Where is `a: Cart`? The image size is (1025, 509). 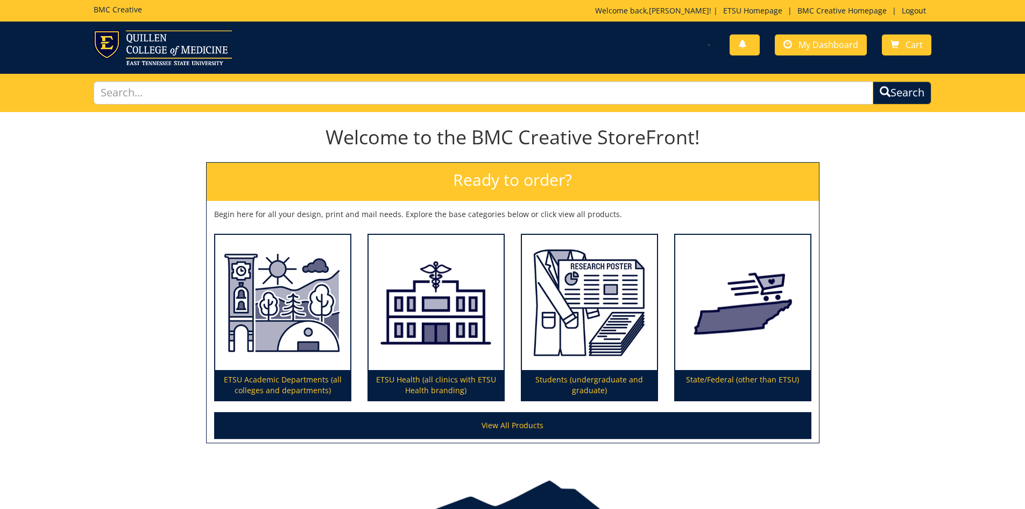 a: Cart is located at coordinates (907, 45).